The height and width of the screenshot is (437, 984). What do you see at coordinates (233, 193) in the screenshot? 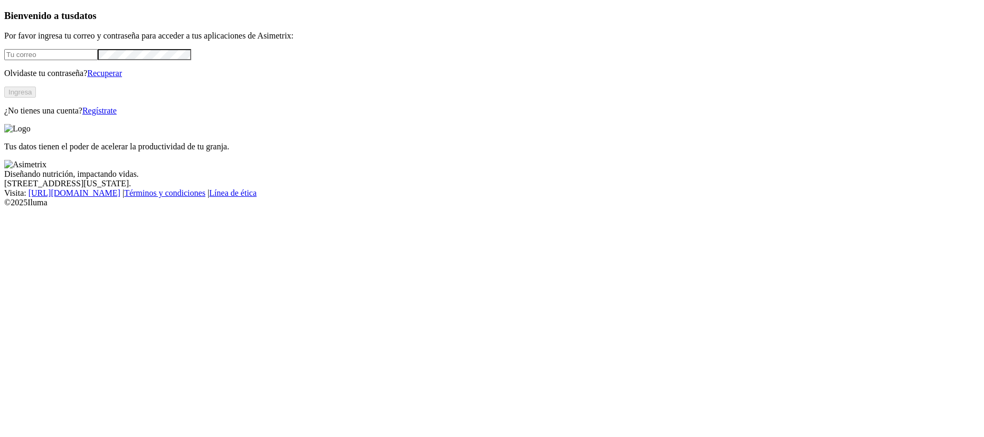
I see `a: Línea de ética` at bounding box center [233, 193].